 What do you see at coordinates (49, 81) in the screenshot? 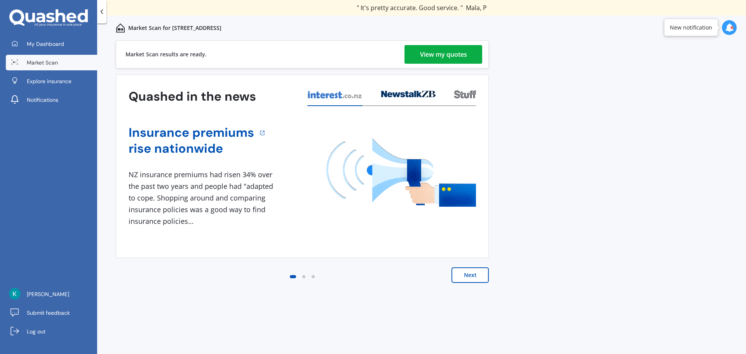
I see `span: Explore insurance` at bounding box center [49, 81].